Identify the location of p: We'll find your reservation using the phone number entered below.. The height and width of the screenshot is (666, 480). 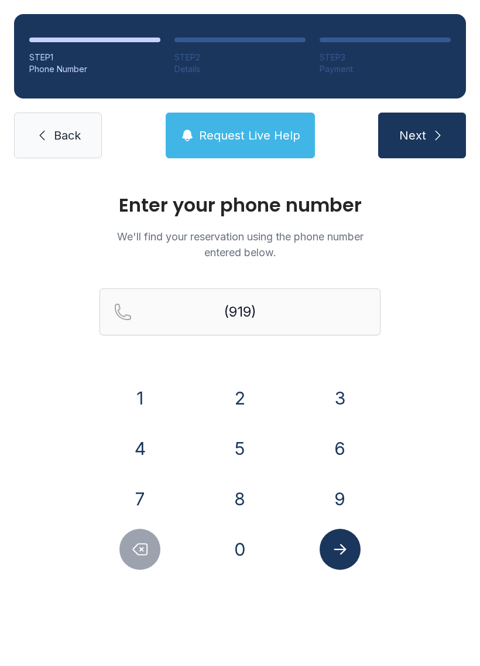
(240, 244).